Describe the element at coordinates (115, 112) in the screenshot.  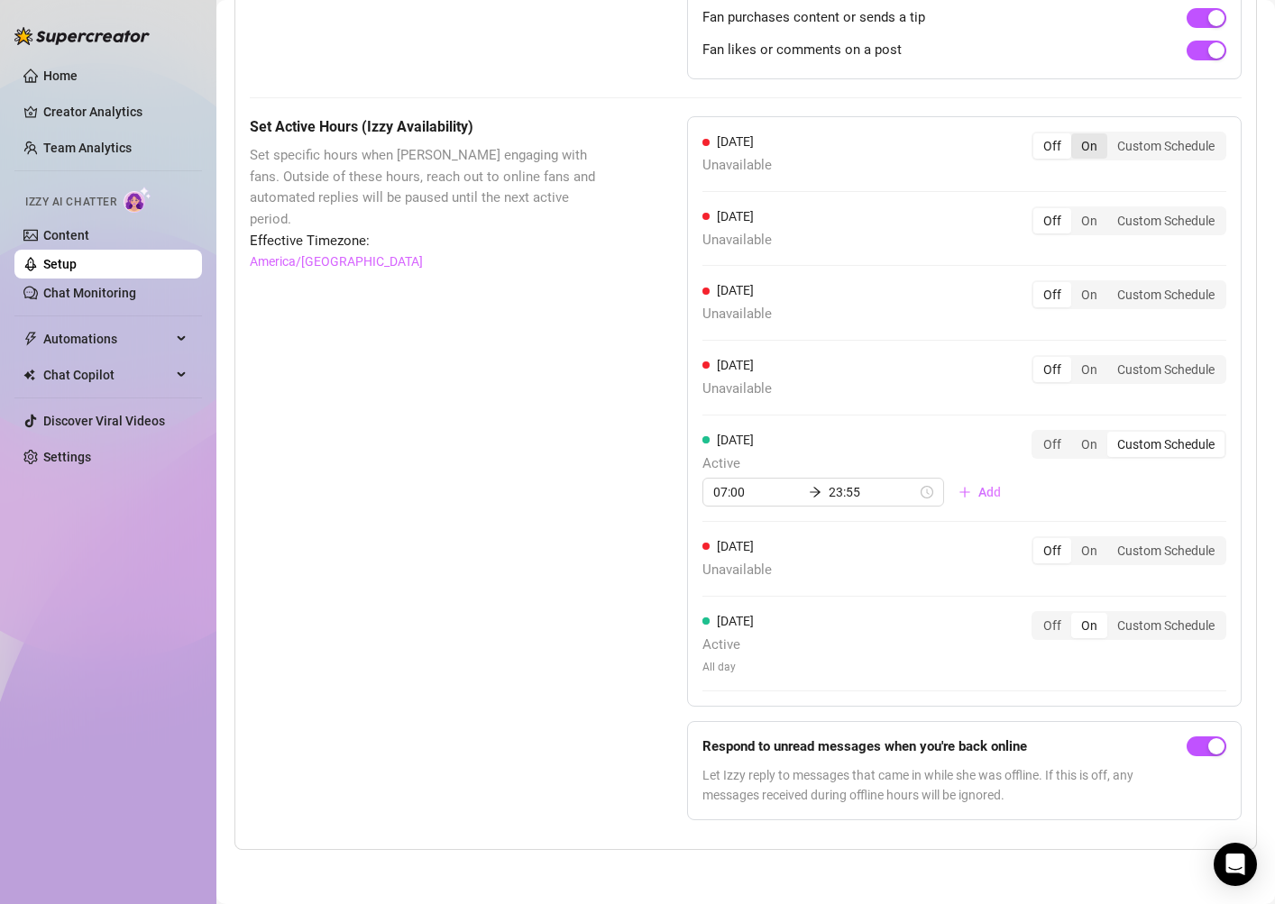
I see `a: Creator Analytics` at that location.